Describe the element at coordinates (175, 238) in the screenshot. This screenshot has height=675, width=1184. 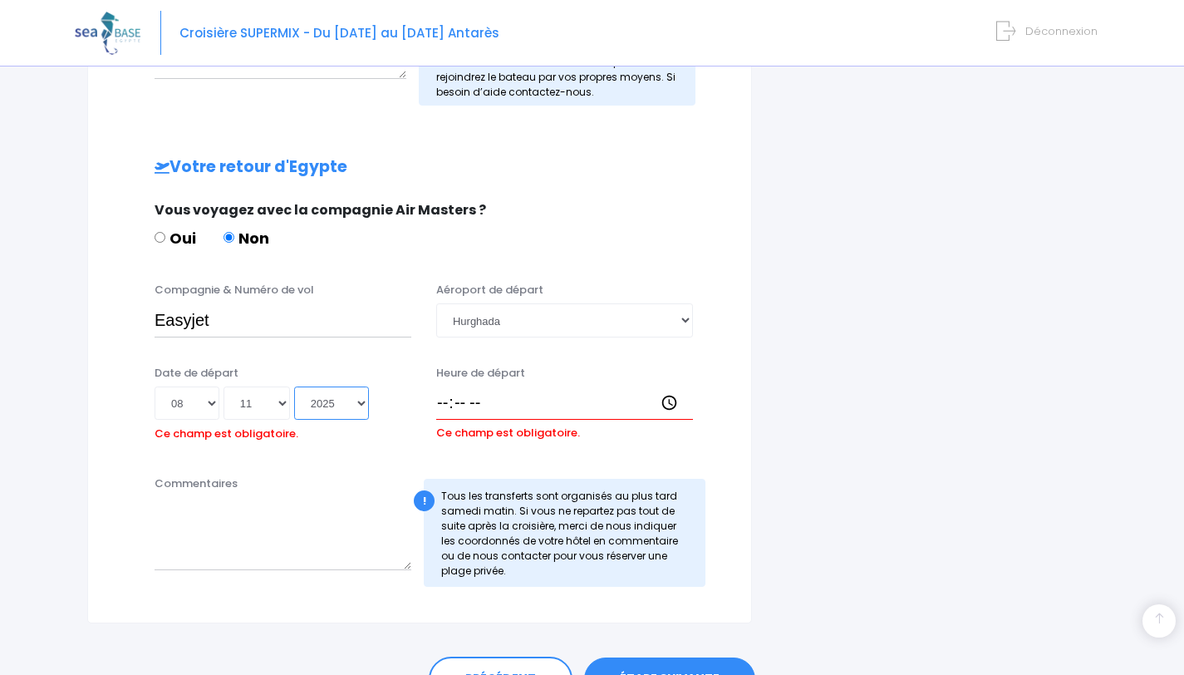
I see `label: Oui` at that location.